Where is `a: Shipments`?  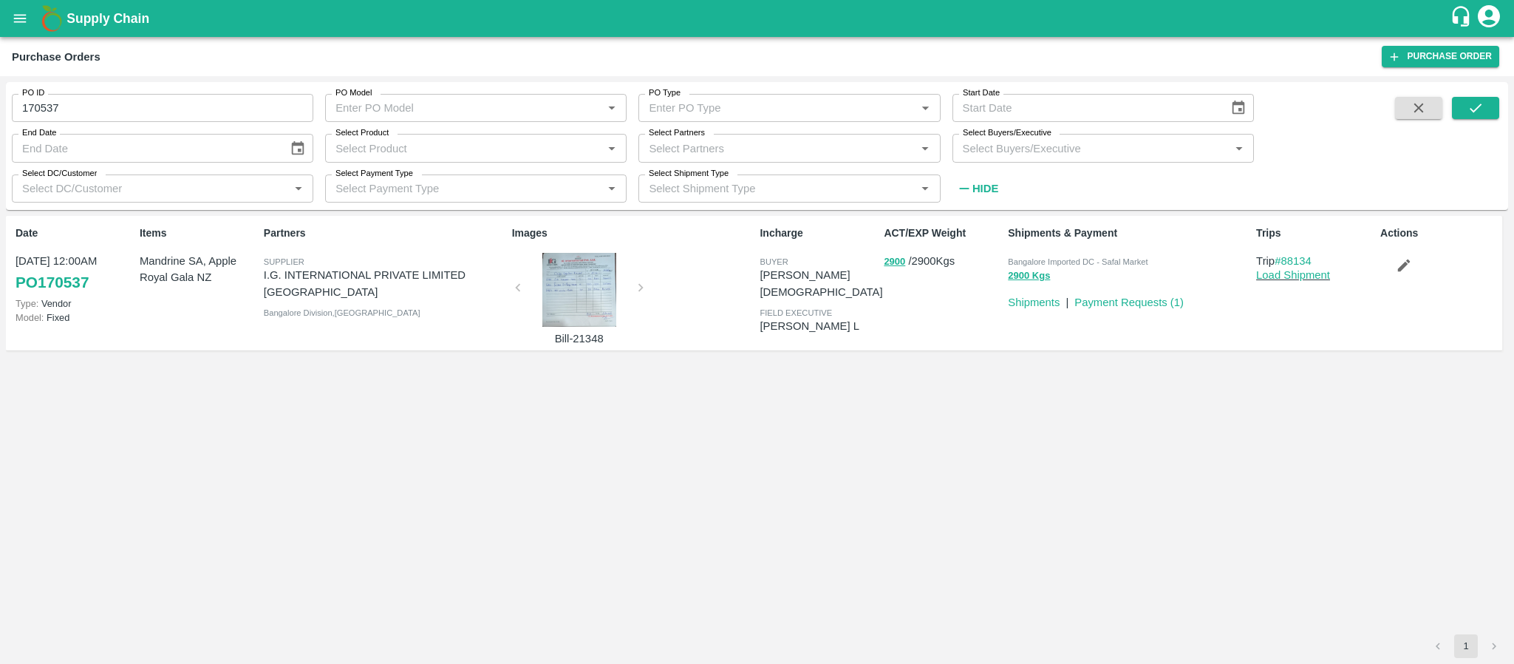 a: Shipments is located at coordinates (1034, 302).